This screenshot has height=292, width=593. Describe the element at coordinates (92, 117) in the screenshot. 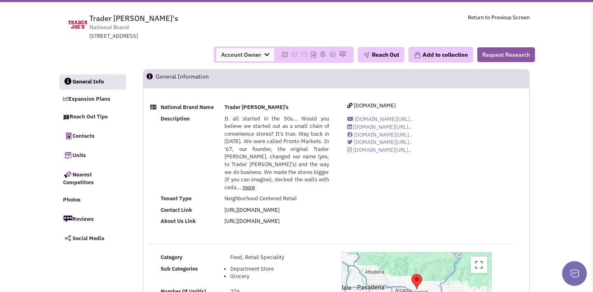

I see `a: Reach Out Tips` at that location.